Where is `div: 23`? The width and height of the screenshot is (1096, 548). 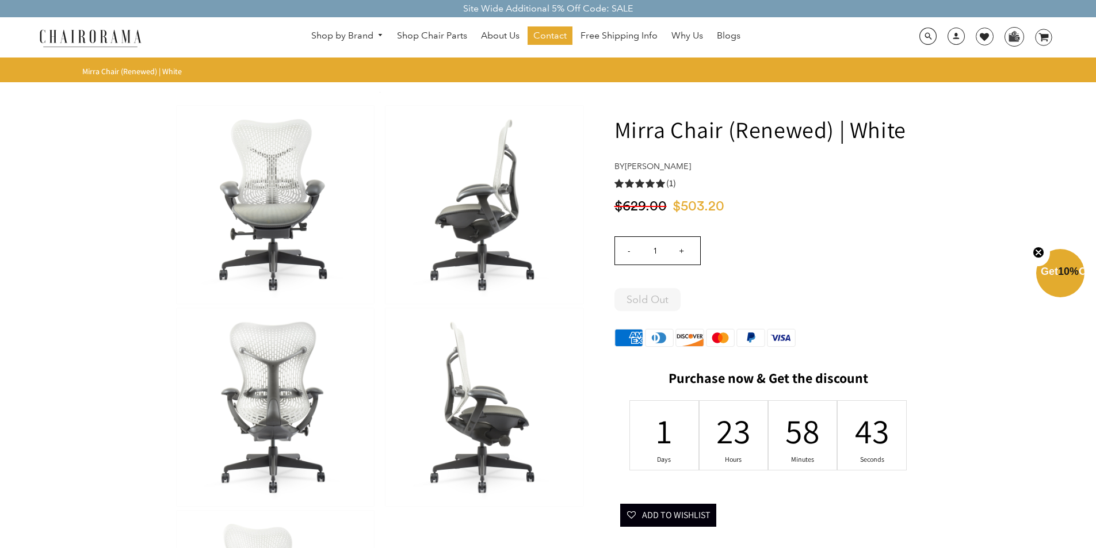 div: 23 is located at coordinates (733, 431).